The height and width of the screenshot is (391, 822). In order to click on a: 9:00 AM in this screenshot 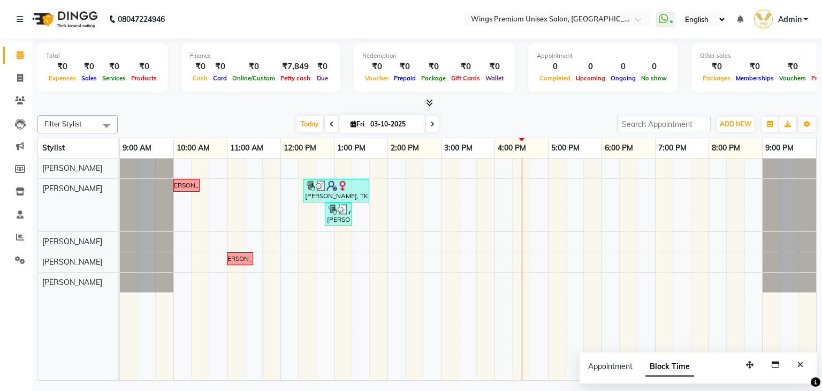, I will do `click(137, 148)`.